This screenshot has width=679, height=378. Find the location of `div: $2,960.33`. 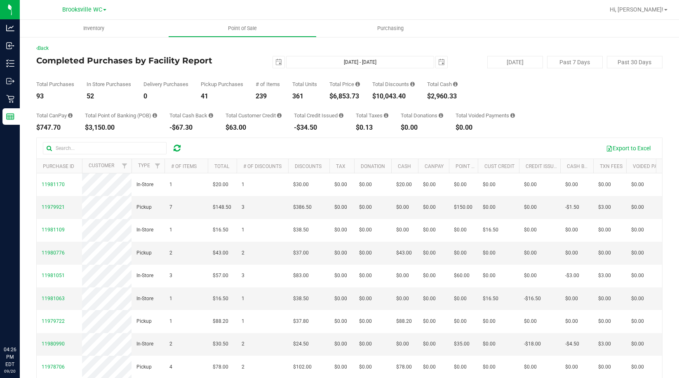

div: $2,960.33 is located at coordinates (442, 96).